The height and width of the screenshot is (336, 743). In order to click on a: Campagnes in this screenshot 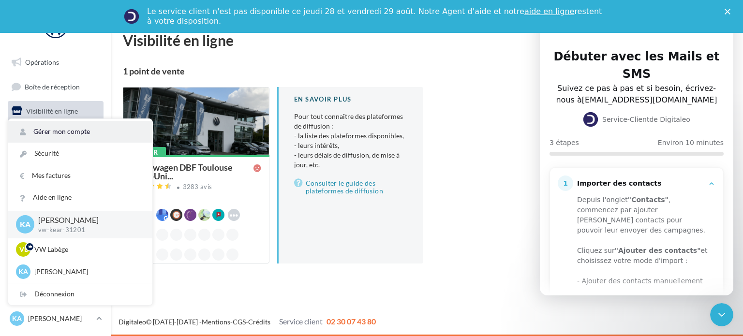, I will do `click(56, 135)`.